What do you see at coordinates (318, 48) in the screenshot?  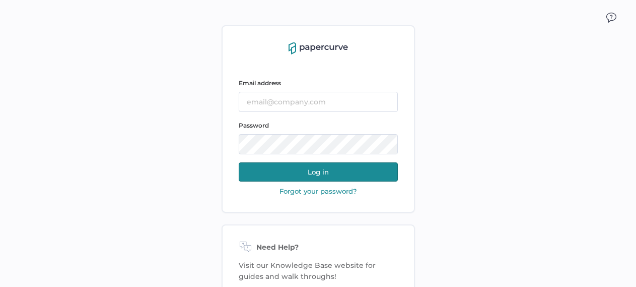 I see `img: papercurve-logo-colour.7244d18c.svg` at bounding box center [318, 48].